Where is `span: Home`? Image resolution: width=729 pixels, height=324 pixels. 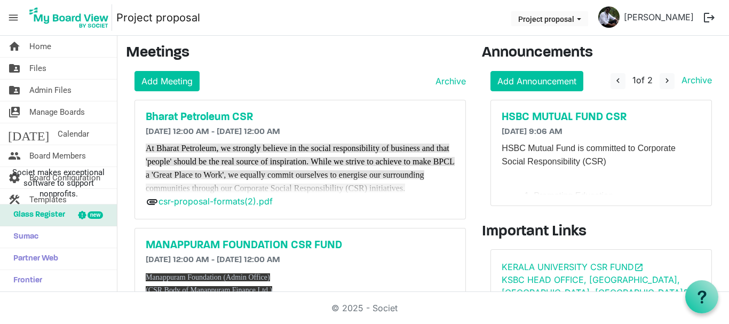
span: Home is located at coordinates (40, 46).